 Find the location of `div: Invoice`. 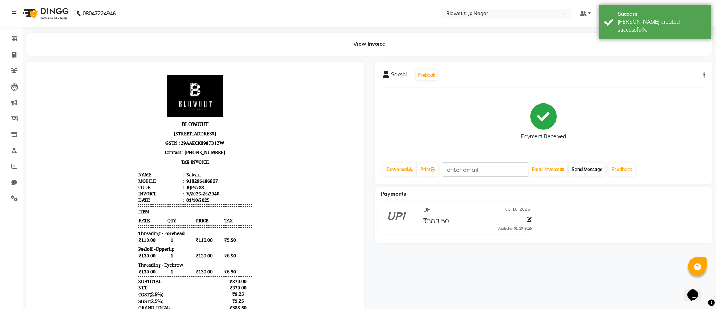

div: Invoice is located at coordinates (127, 124).